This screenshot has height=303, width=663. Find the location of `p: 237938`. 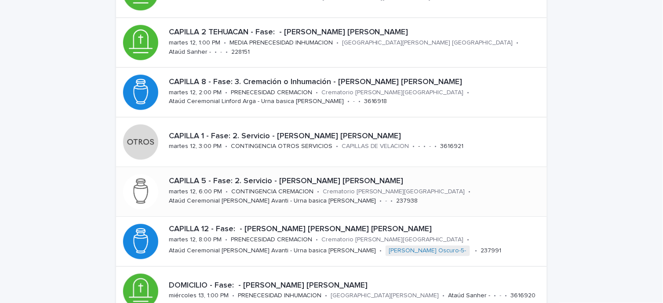

p: 237938 is located at coordinates (407, 201).